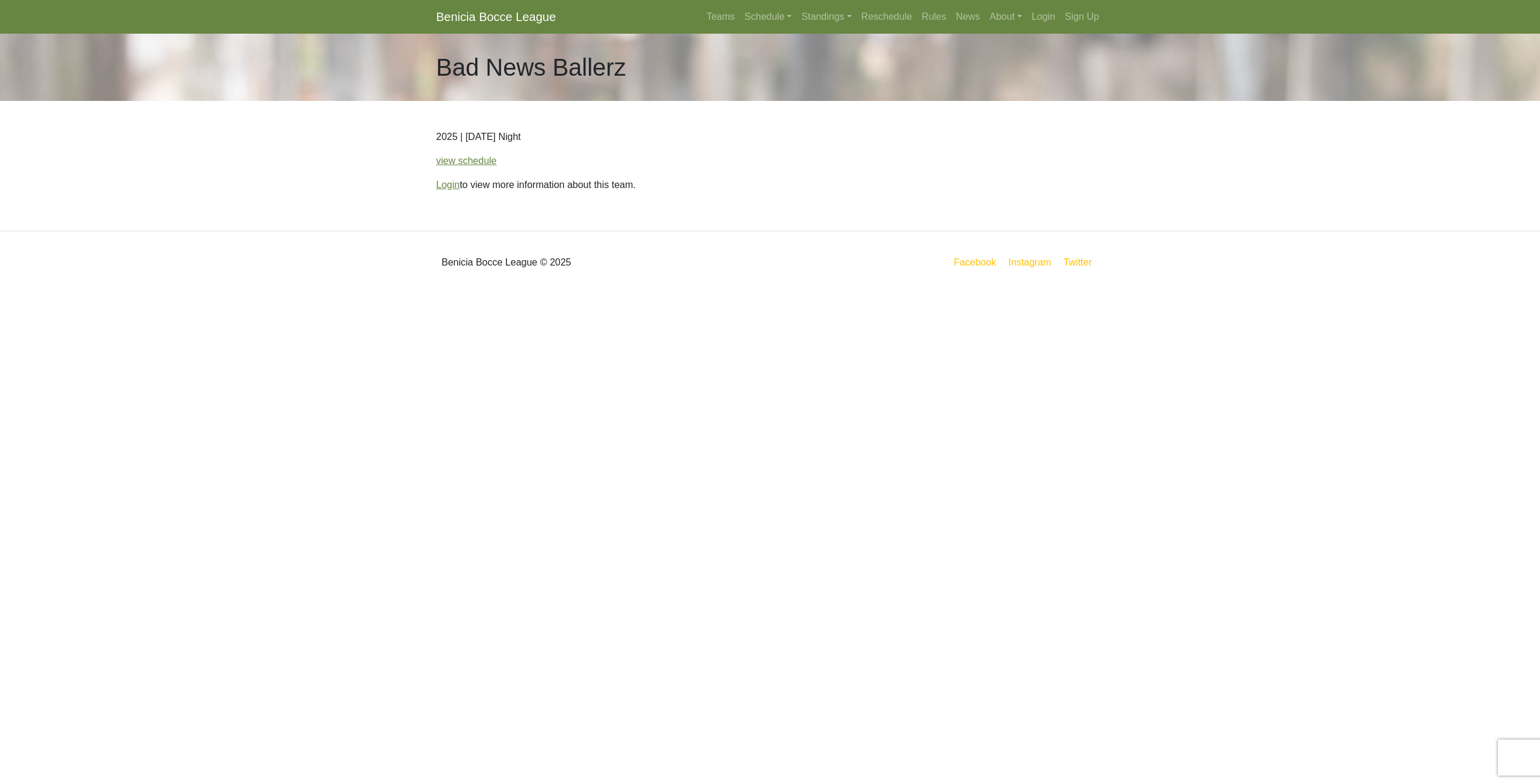  What do you see at coordinates (720, 17) in the screenshot?
I see `a: Teams` at bounding box center [720, 17].